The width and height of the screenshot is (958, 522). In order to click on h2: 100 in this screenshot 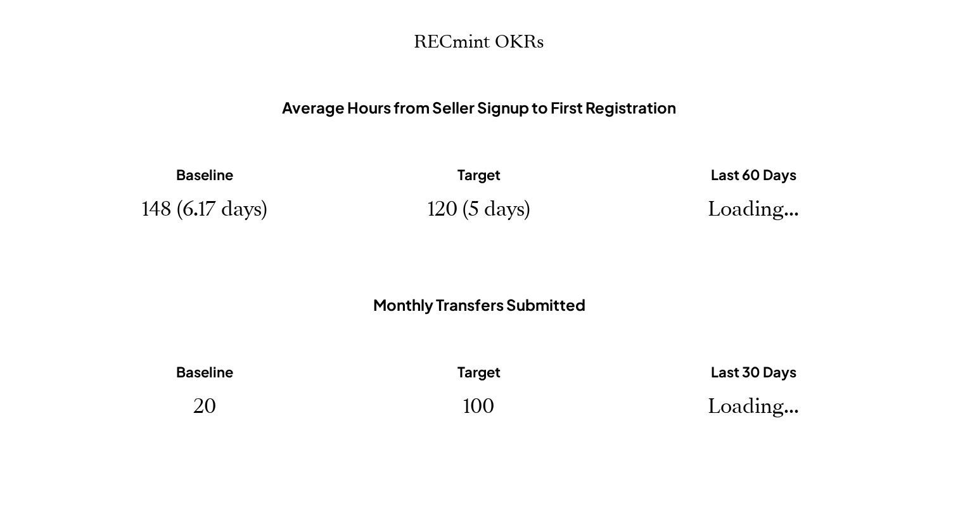, I will do `click(479, 406)`.